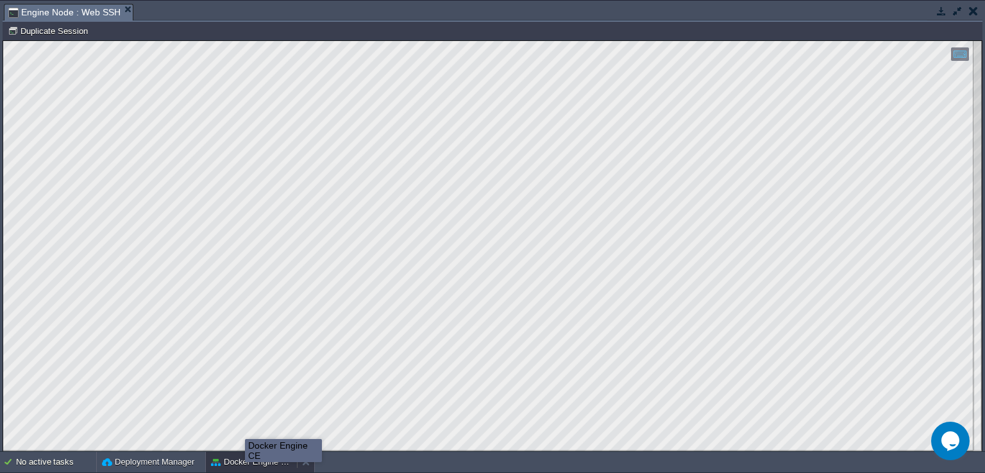  What do you see at coordinates (56, 462) in the screenshot?
I see `div: No active tasks` at bounding box center [56, 462].